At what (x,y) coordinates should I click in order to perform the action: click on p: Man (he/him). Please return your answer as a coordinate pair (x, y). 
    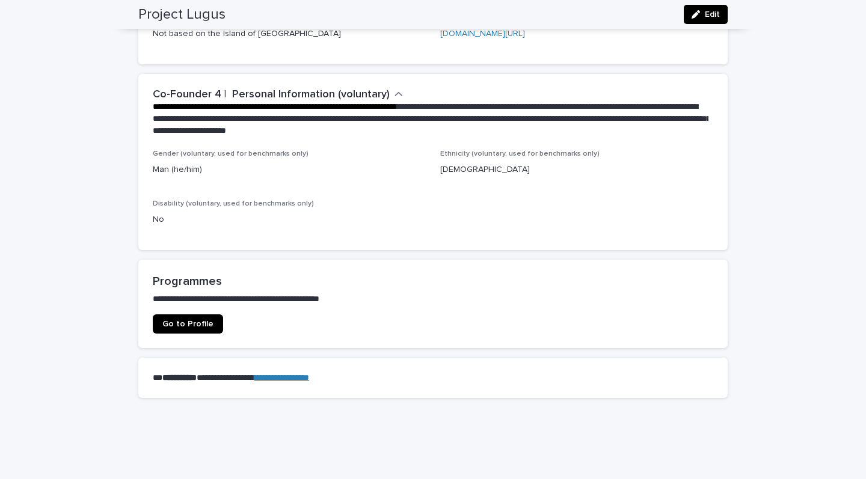
    Looking at the image, I should click on (289, 170).